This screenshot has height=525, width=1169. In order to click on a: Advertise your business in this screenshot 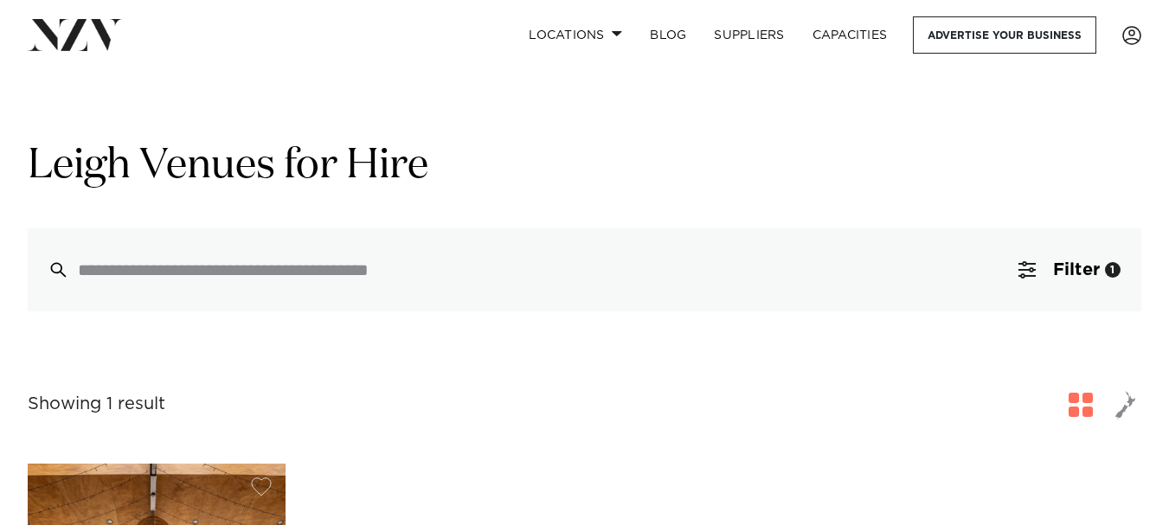, I will do `click(1005, 35)`.